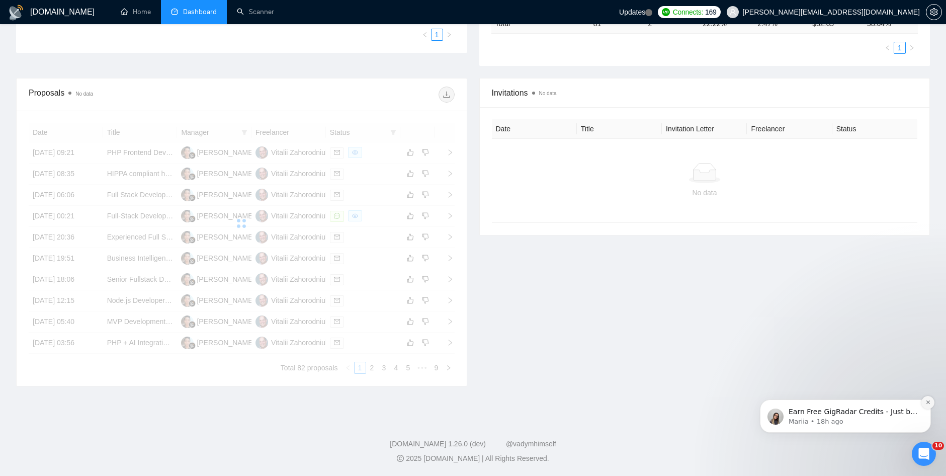  What do you see at coordinates (688, 12) in the screenshot?
I see `span: Connects:` at bounding box center [688, 12].